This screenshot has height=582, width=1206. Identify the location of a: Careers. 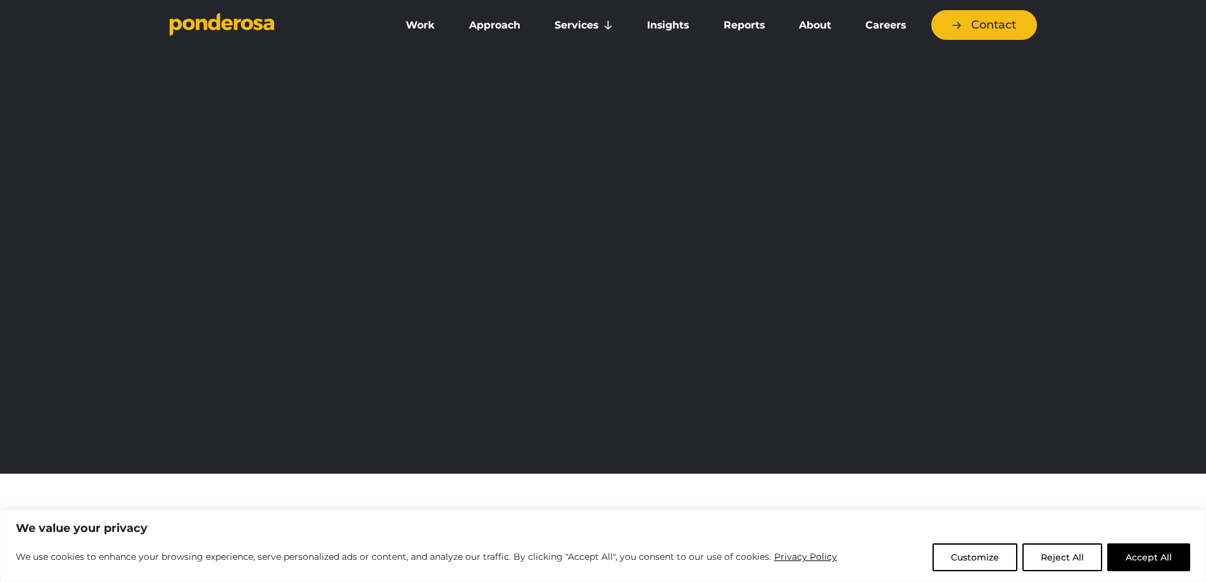
(886, 25).